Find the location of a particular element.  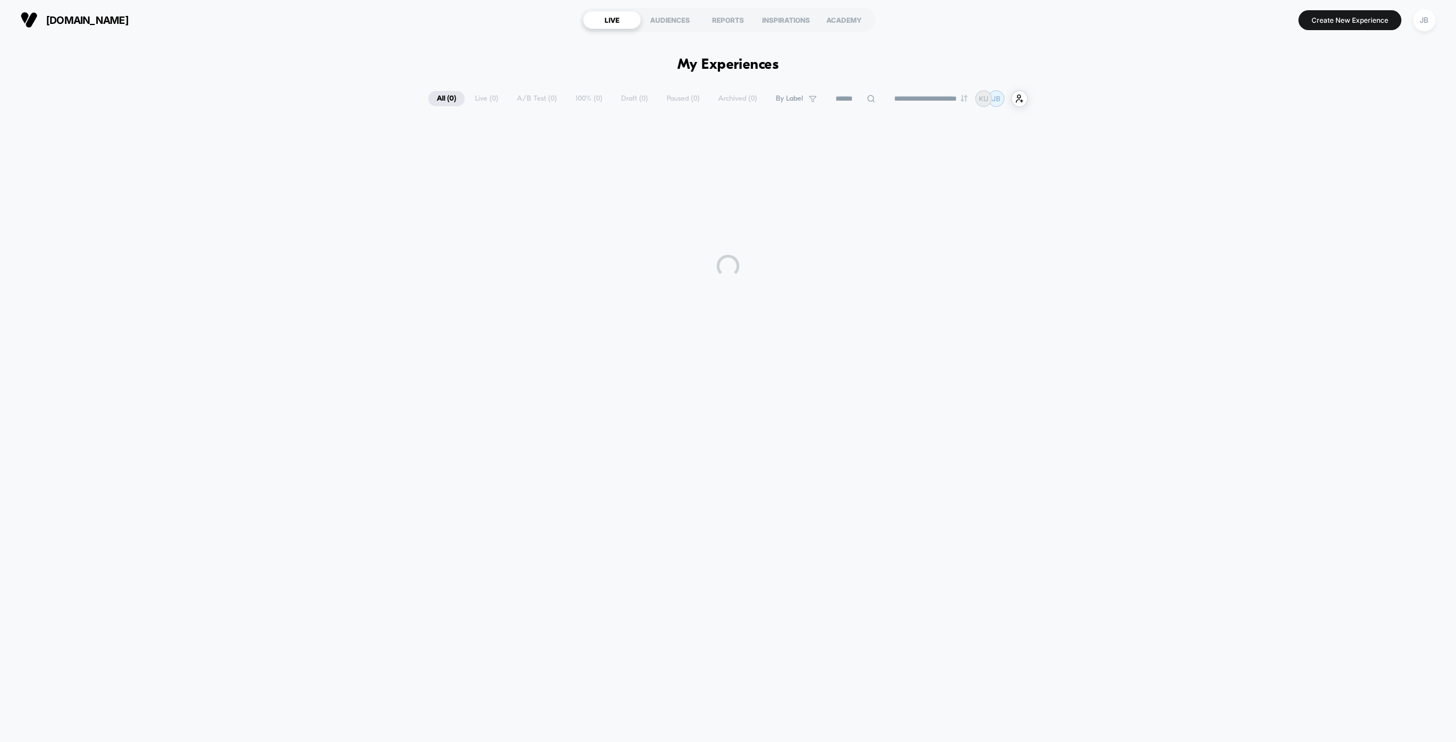

div: INSPIRATIONS is located at coordinates (786, 20).